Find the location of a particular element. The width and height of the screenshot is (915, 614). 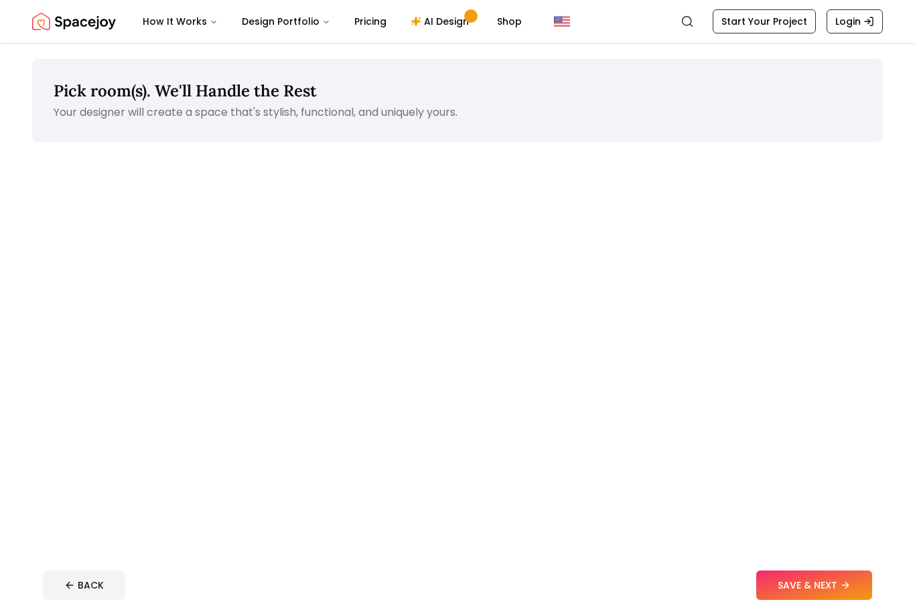

p: Your designer will create a space that's stylish, functional, and uniquely yours. is located at coordinates (457, 113).